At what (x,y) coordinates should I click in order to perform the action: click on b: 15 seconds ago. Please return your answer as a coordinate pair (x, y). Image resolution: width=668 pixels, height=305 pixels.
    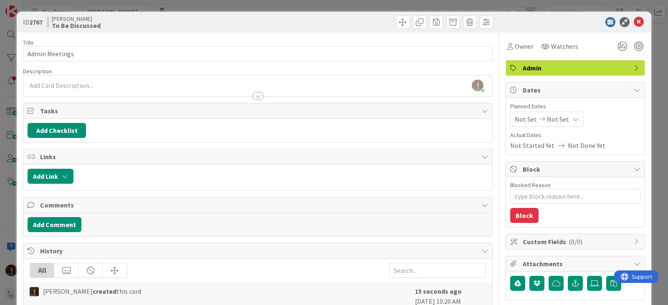
    Looking at the image, I should click on (438, 292).